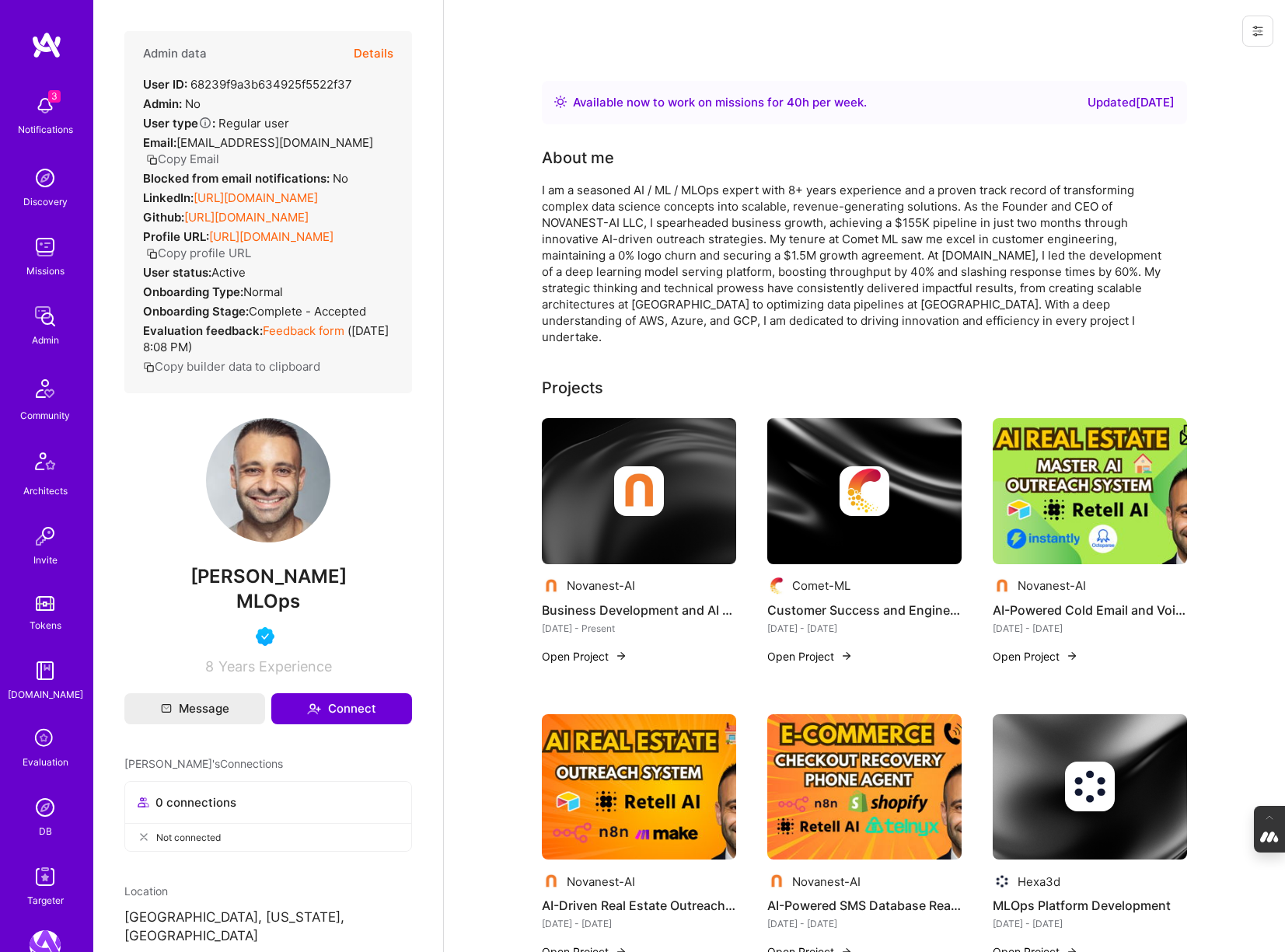 The image size is (1285, 952). I want to click on span: 8, so click(209, 666).